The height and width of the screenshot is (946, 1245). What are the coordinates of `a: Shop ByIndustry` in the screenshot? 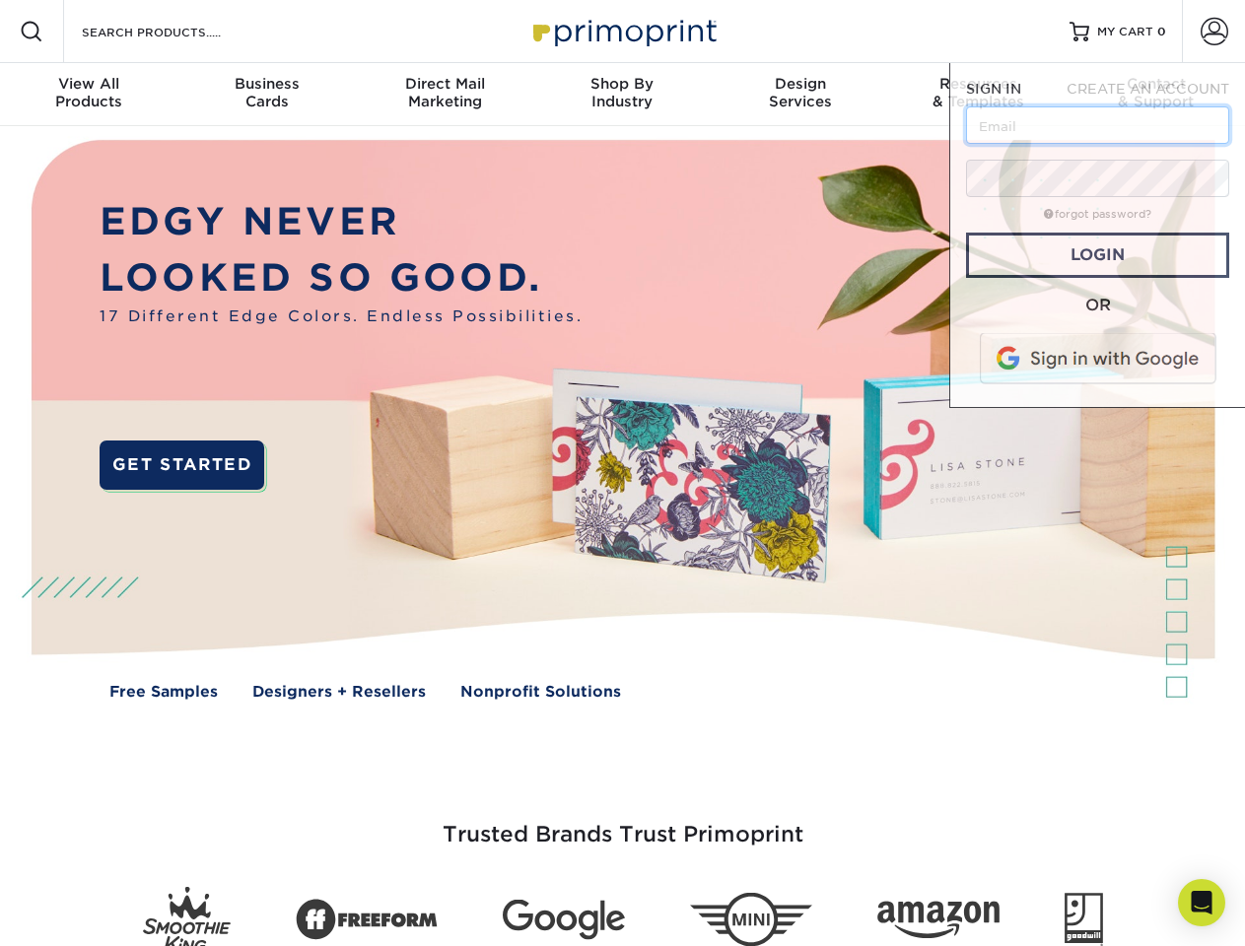 It's located at (622, 95).